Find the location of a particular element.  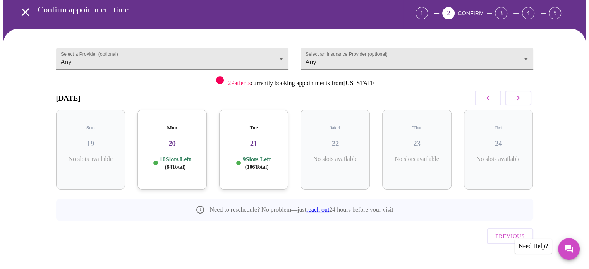

h5: Tue is located at coordinates (253, 128).